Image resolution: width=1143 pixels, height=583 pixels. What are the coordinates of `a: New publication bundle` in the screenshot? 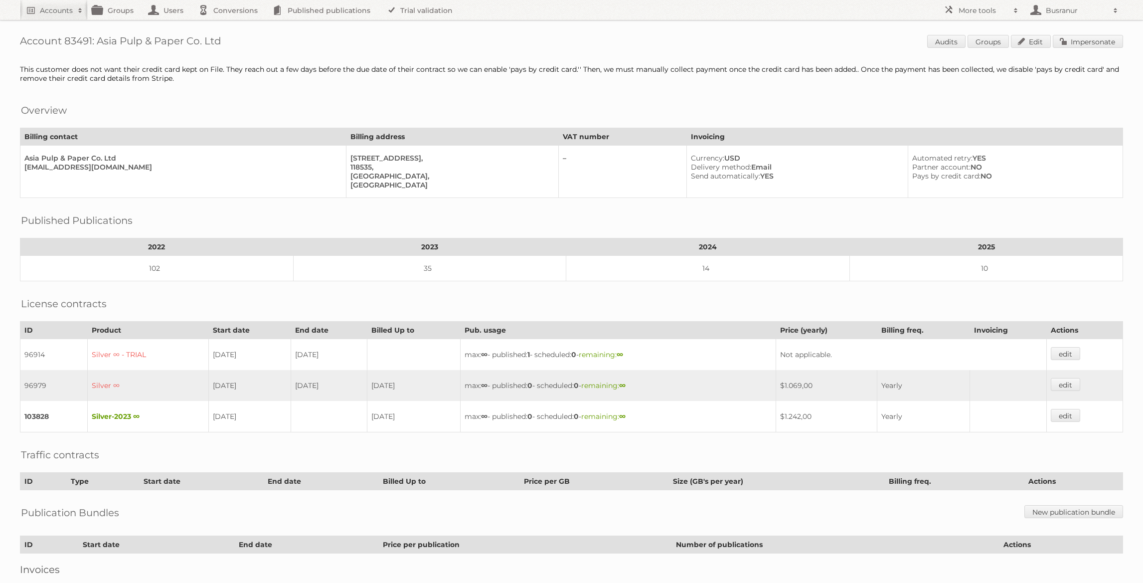 It's located at (1074, 511).